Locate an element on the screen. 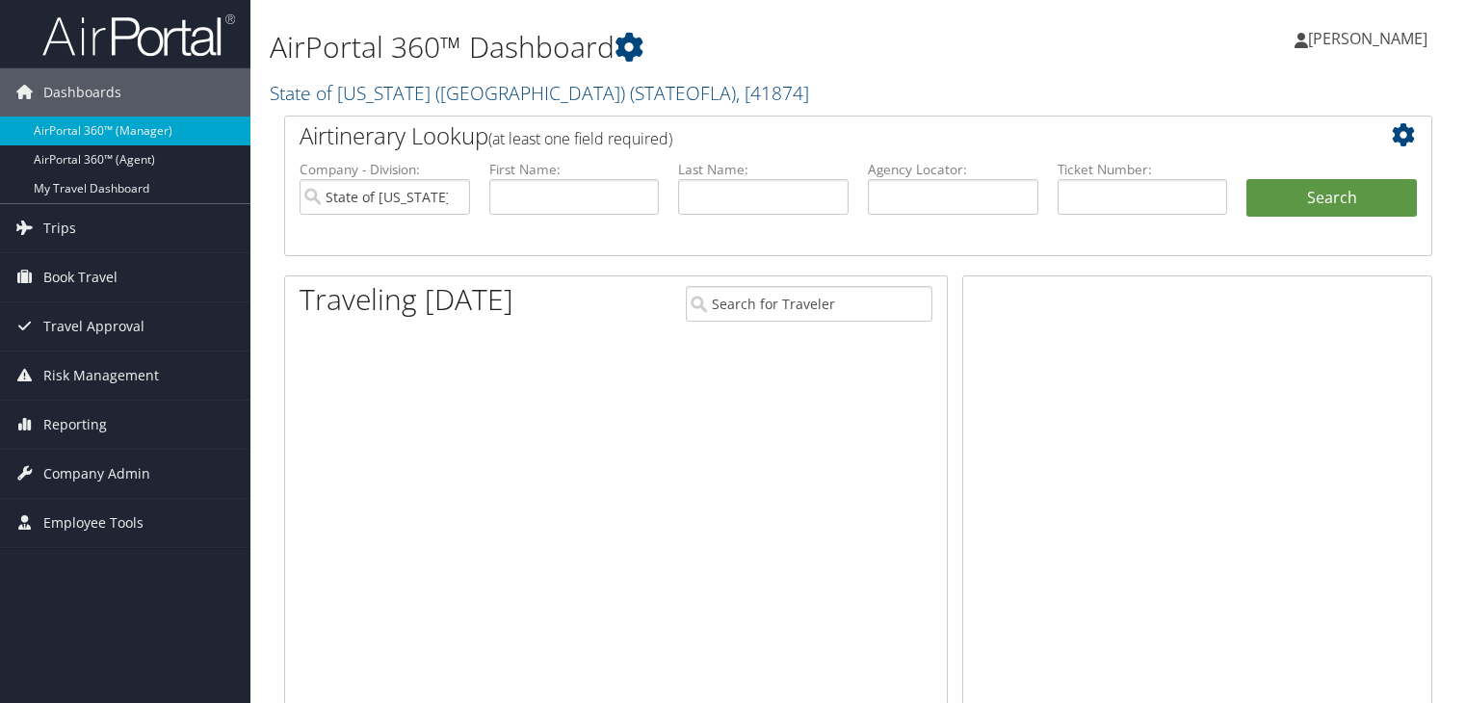 The height and width of the screenshot is (703, 1466). span: Risk Management is located at coordinates (101, 376).